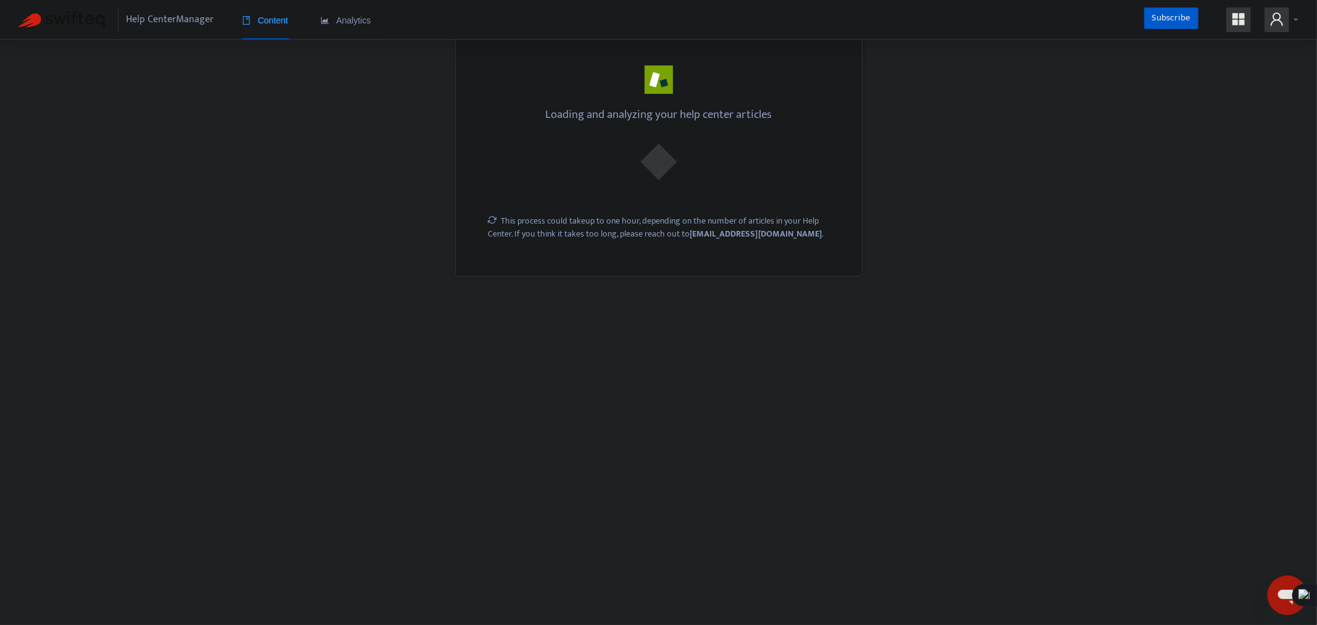  Describe the element at coordinates (1277, 19) in the screenshot. I see `span: user` at that location.